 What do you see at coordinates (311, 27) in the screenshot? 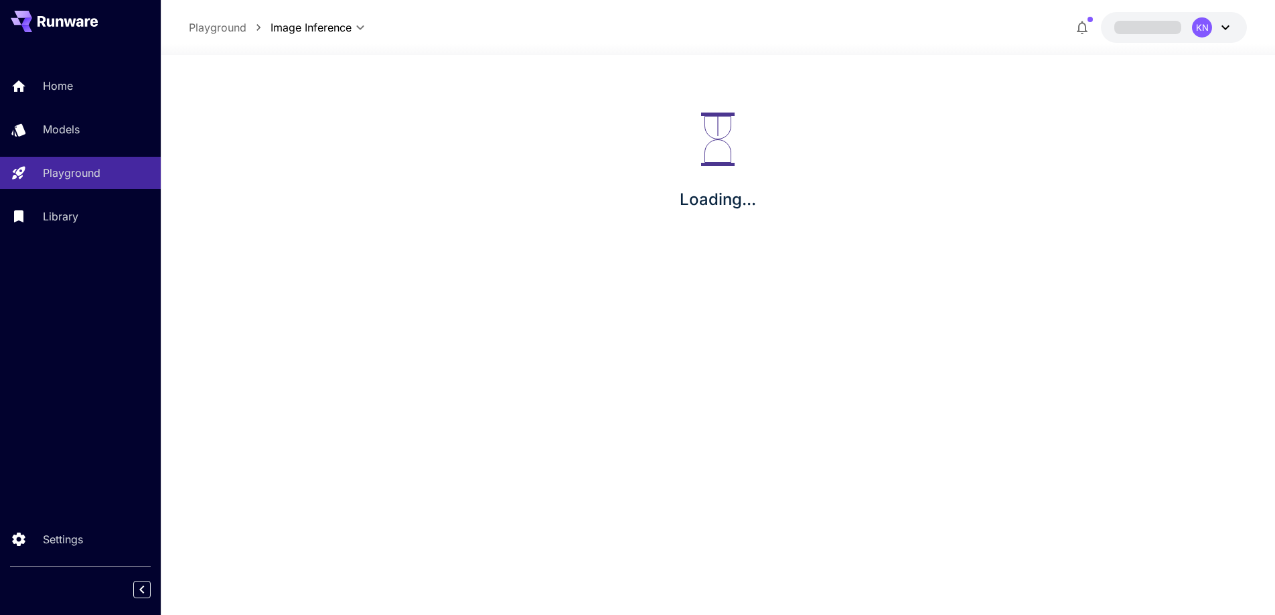
I see `span: Image Inference` at bounding box center [311, 27].